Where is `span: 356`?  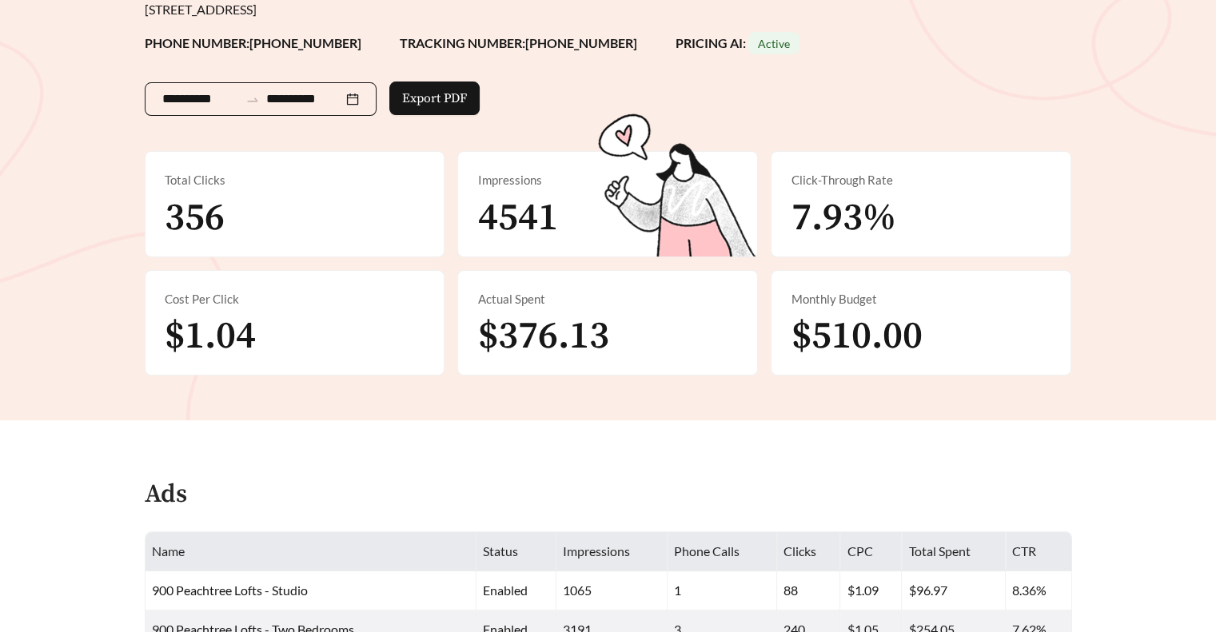
span: 356 is located at coordinates (194, 218).